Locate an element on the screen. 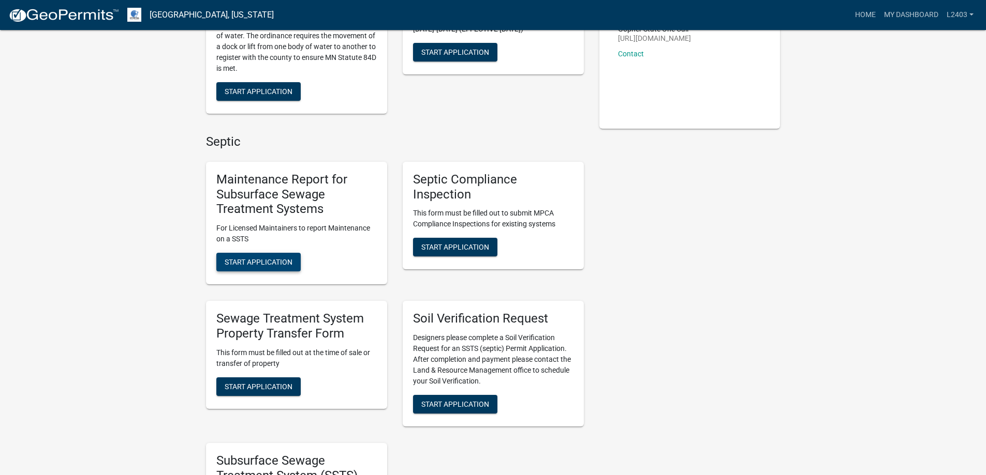  a: Contact is located at coordinates (631, 54).